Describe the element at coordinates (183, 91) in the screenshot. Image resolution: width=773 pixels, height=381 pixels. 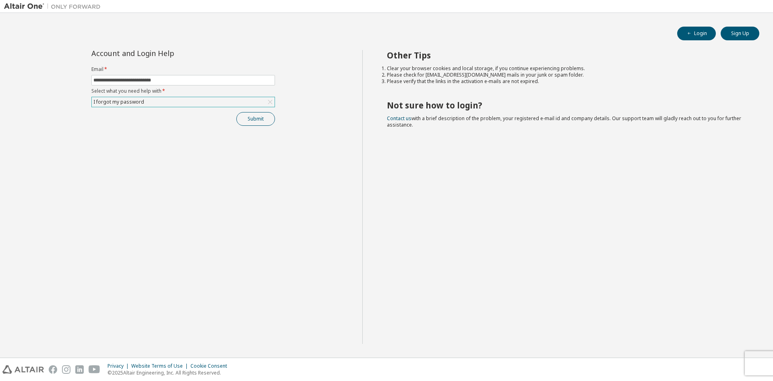
I see `label: Select what you need help with` at that location.